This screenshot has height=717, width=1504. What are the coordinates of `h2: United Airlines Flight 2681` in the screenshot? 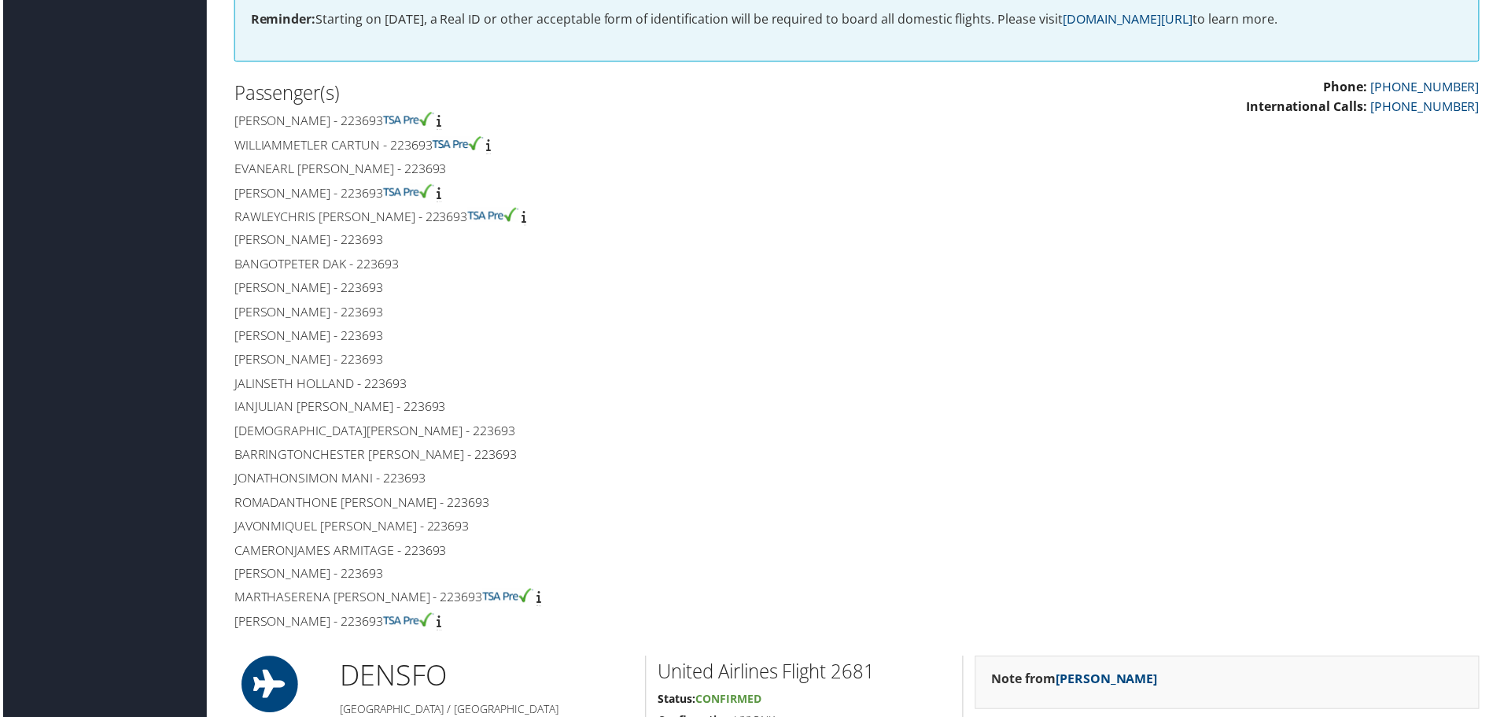 It's located at (805, 674).